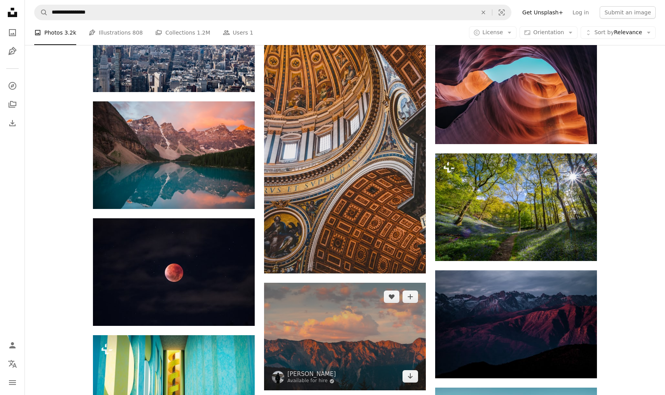 The image size is (665, 395). I want to click on span: 1.2M, so click(203, 33).